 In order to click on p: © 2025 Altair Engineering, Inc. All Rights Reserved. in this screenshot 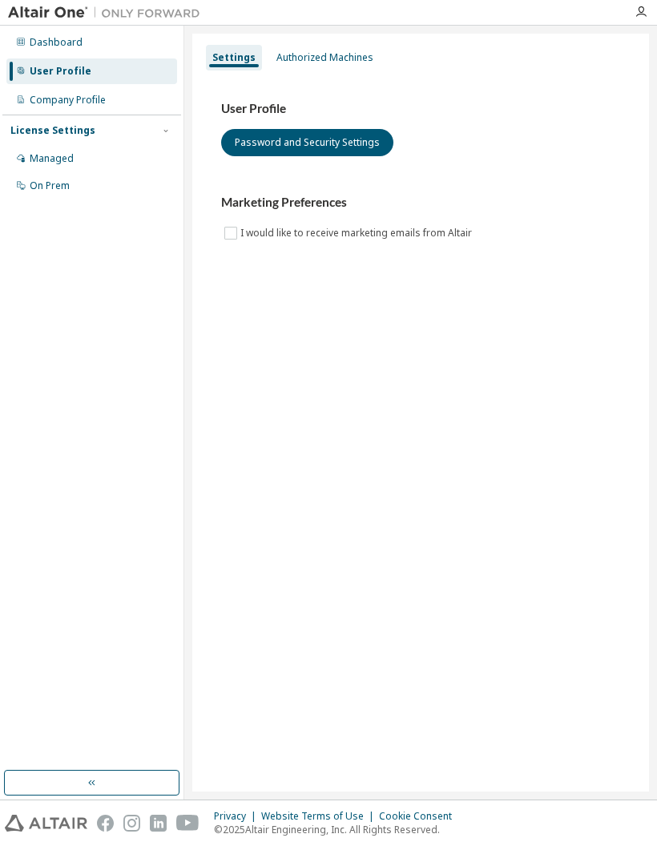, I will do `click(337, 830)`.